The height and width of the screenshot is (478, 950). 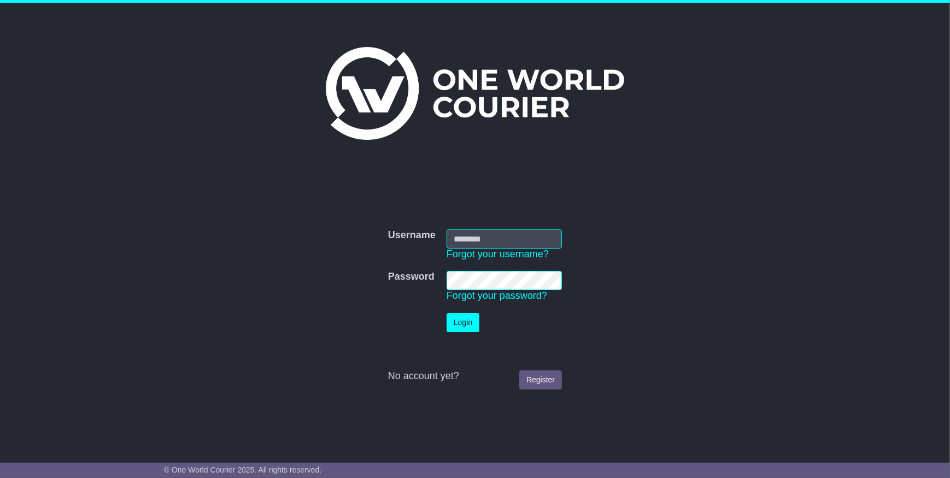 I want to click on a: Forgot your password?, so click(x=497, y=296).